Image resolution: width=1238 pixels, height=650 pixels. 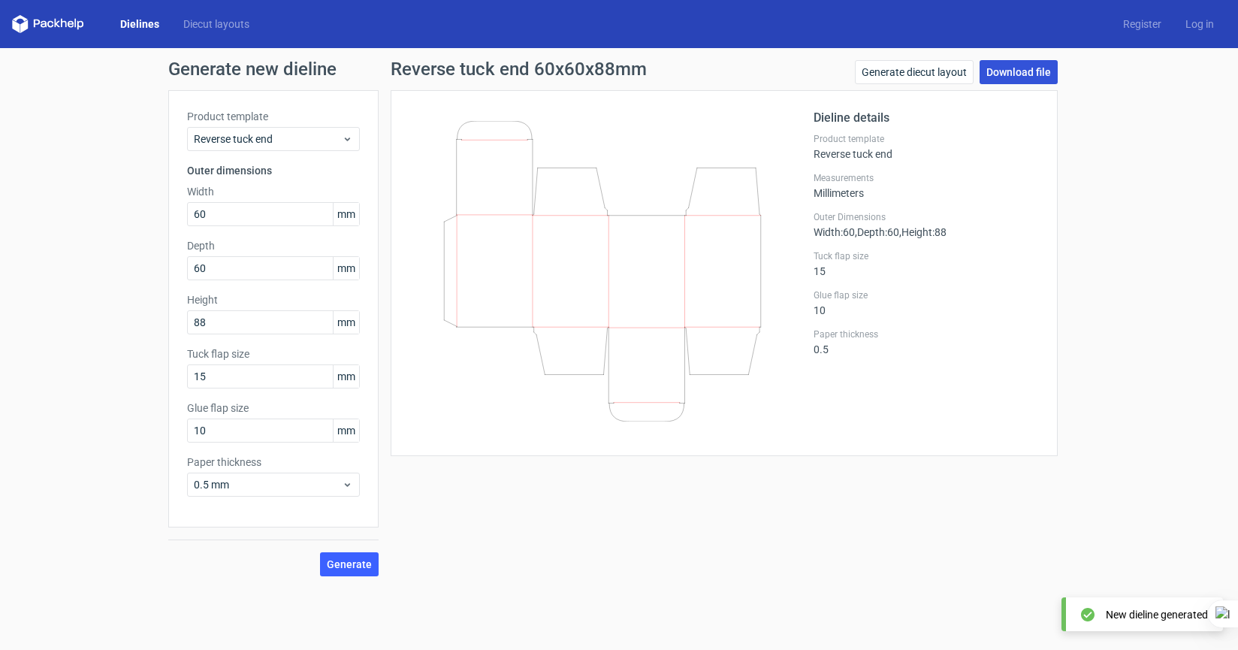 I want to click on button: Generate, so click(x=349, y=564).